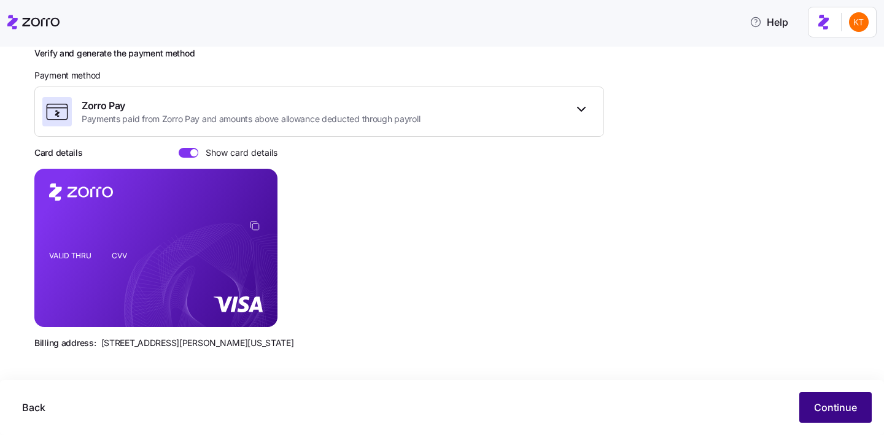 This screenshot has height=435, width=884. I want to click on h2: Verify and generate the payment method, so click(319, 53).